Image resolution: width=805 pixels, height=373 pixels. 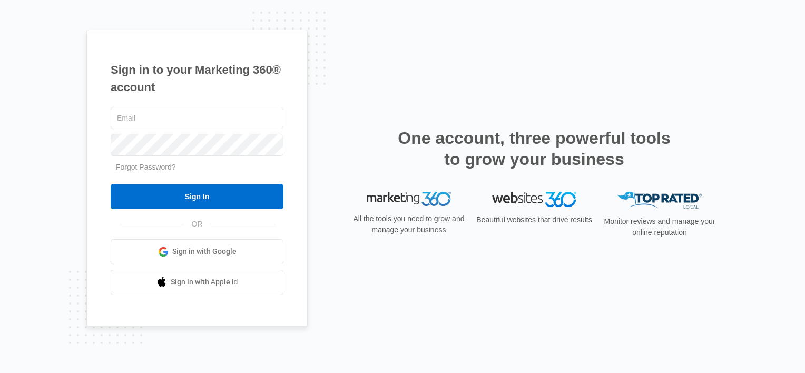 What do you see at coordinates (197, 283) in the screenshot?
I see `a: Sign in with Apple Id` at bounding box center [197, 283].